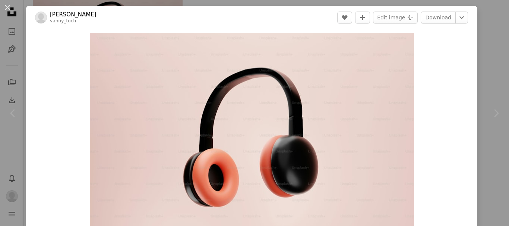 The width and height of the screenshot is (509, 226). What do you see at coordinates (63, 21) in the screenshot?
I see `a: vanny_toch` at bounding box center [63, 21].